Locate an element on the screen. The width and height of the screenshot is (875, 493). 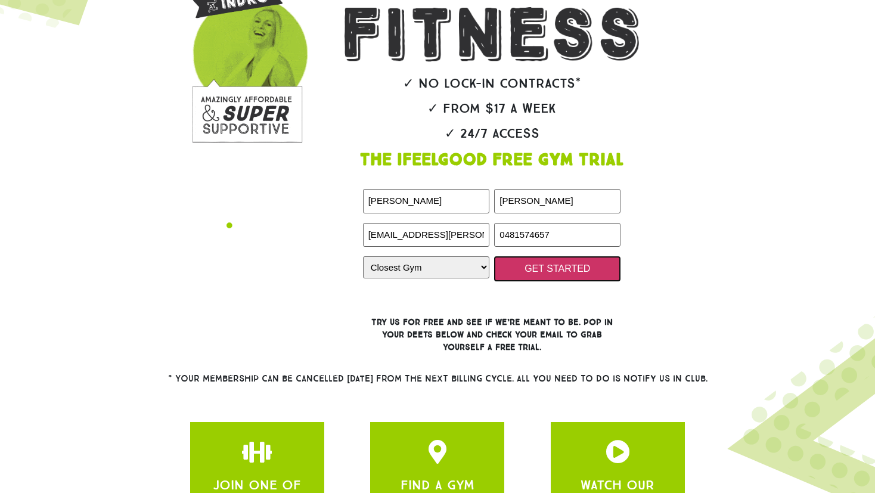
h2: ✓ No lock-in contracts* is located at coordinates (492, 83).